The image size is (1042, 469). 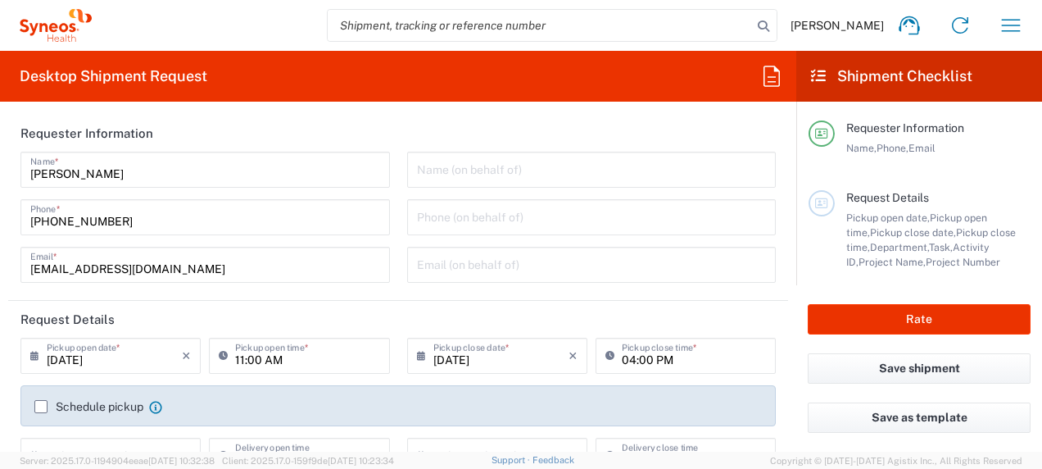 I want to click on span: Requester Information, so click(x=905, y=128).